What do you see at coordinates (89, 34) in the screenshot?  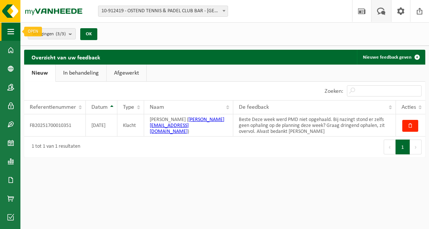 I see `button: OK` at bounding box center [89, 34].